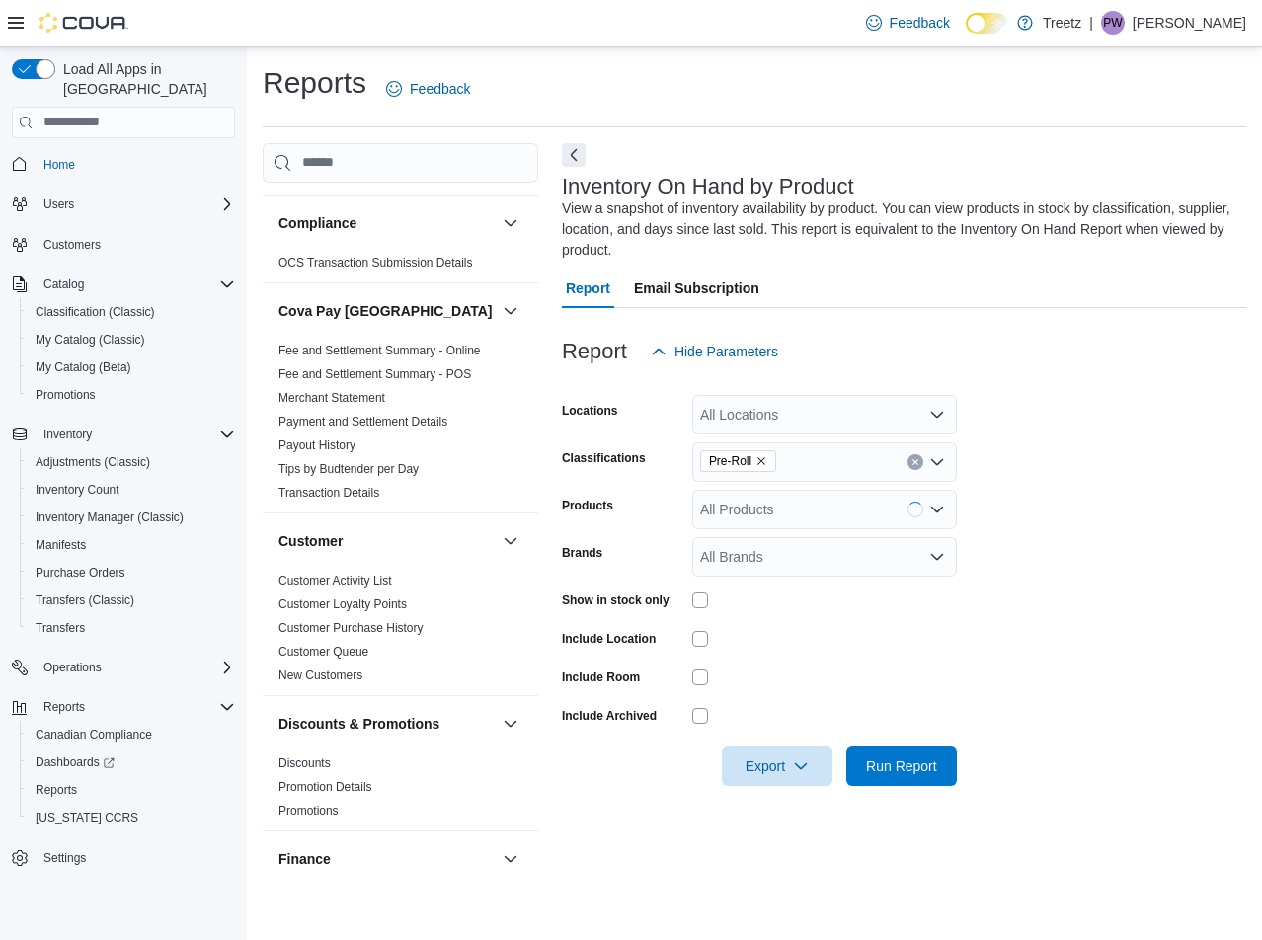 This screenshot has height=940, width=1262. What do you see at coordinates (75, 762) in the screenshot?
I see `span: Dashboards` at bounding box center [75, 762].